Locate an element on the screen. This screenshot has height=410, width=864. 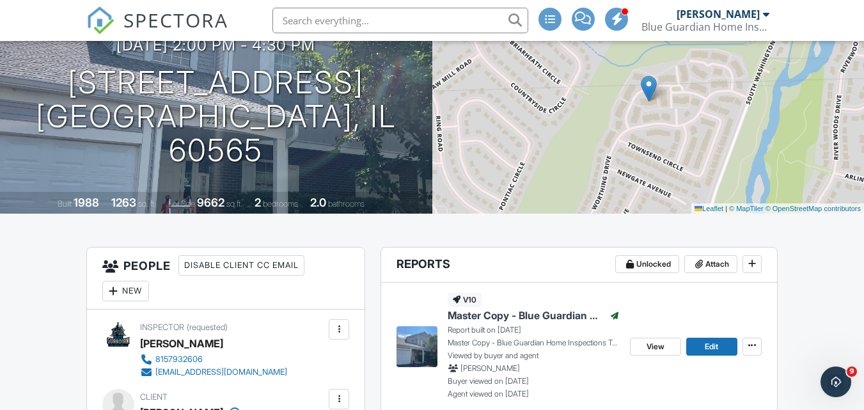
div: 2.0 is located at coordinates (318, 202).